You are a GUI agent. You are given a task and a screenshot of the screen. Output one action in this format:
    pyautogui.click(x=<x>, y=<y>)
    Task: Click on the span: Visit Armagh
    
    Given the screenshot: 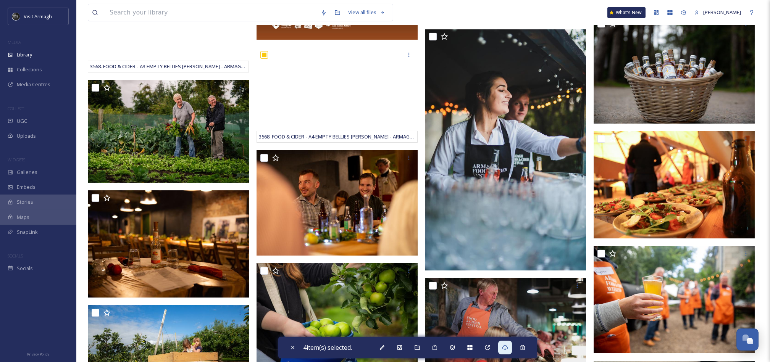 What is the action you would take?
    pyautogui.click(x=38, y=16)
    